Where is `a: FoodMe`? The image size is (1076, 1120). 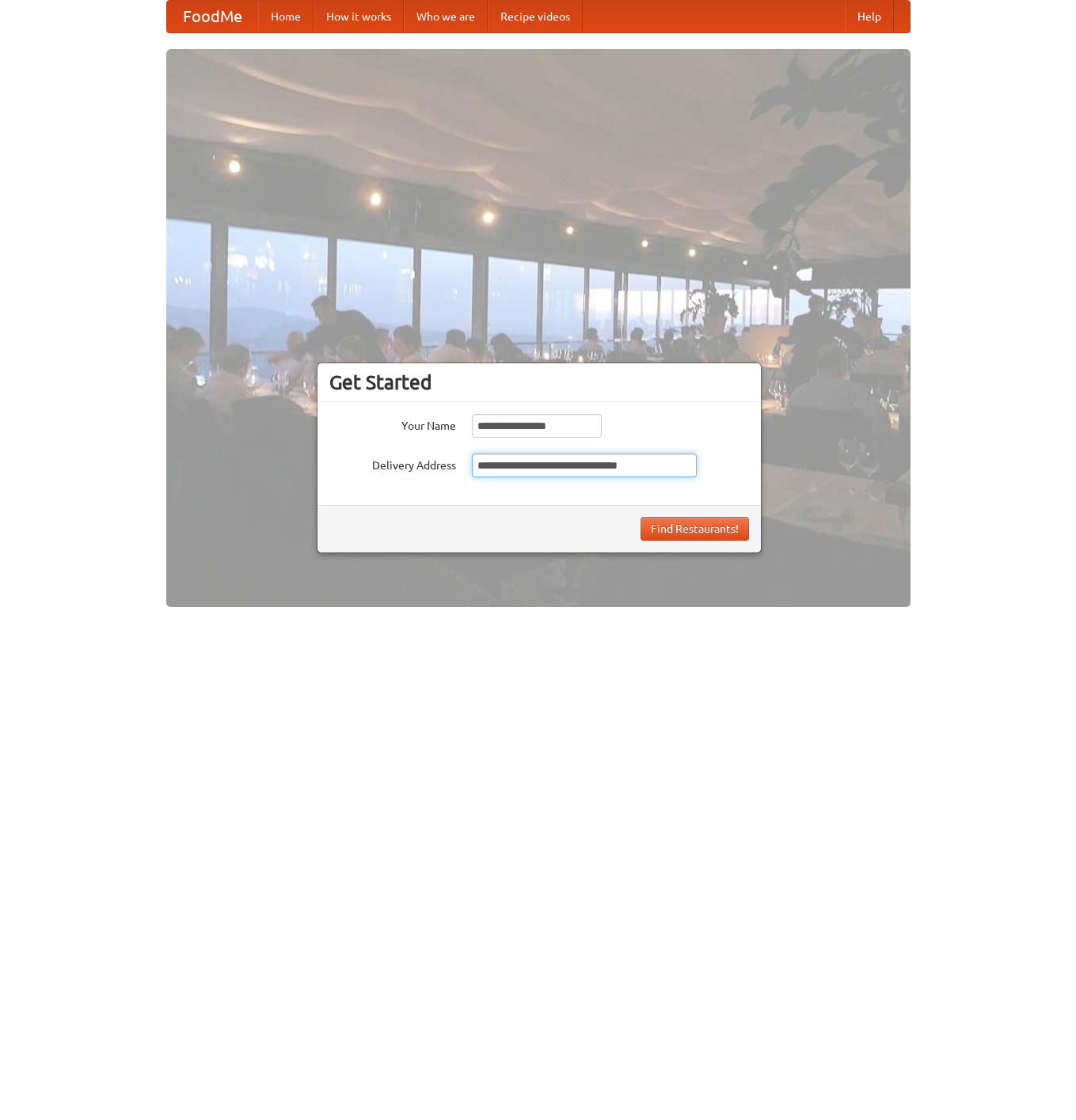
a: FoodMe is located at coordinates (212, 17).